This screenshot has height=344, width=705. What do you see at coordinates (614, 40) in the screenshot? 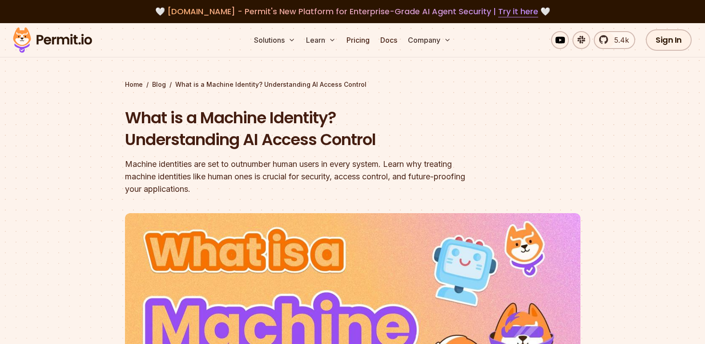
I see `a: 5.4k` at bounding box center [614, 40].